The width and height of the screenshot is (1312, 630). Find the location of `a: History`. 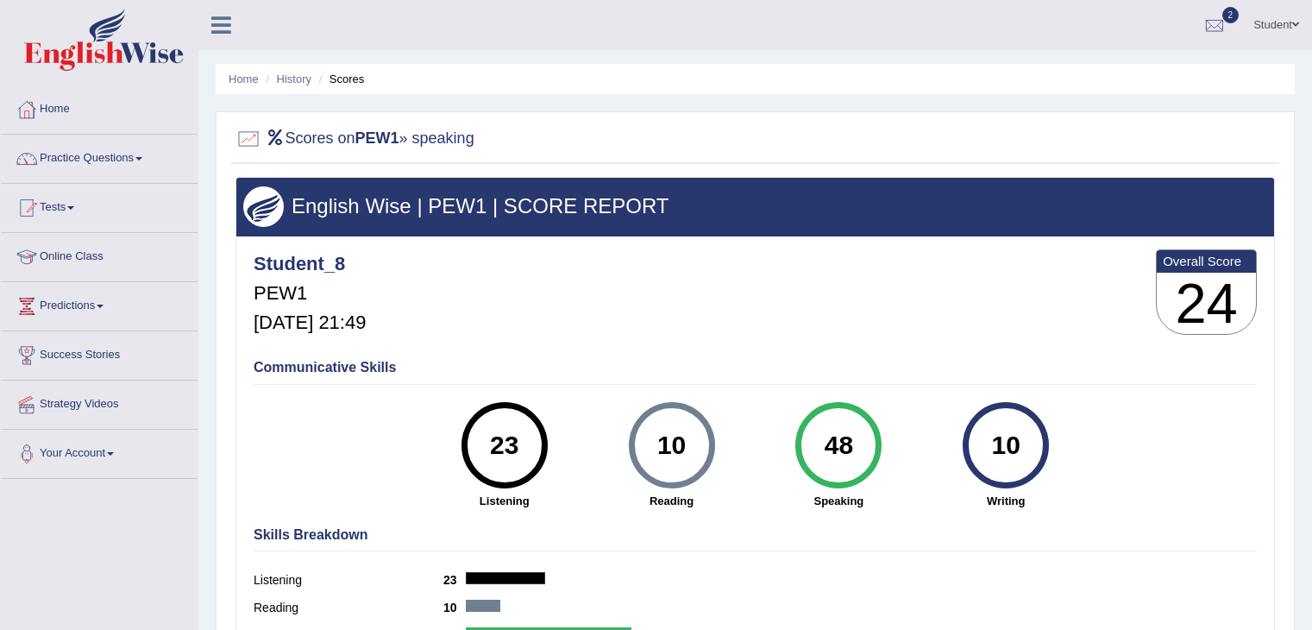

a: History is located at coordinates (294, 78).